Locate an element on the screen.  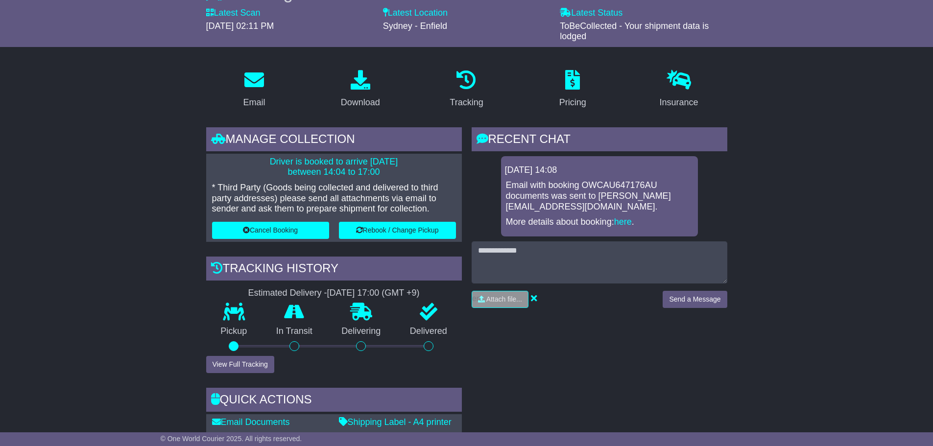
span: Sydney - Enfield is located at coordinates (415, 26).